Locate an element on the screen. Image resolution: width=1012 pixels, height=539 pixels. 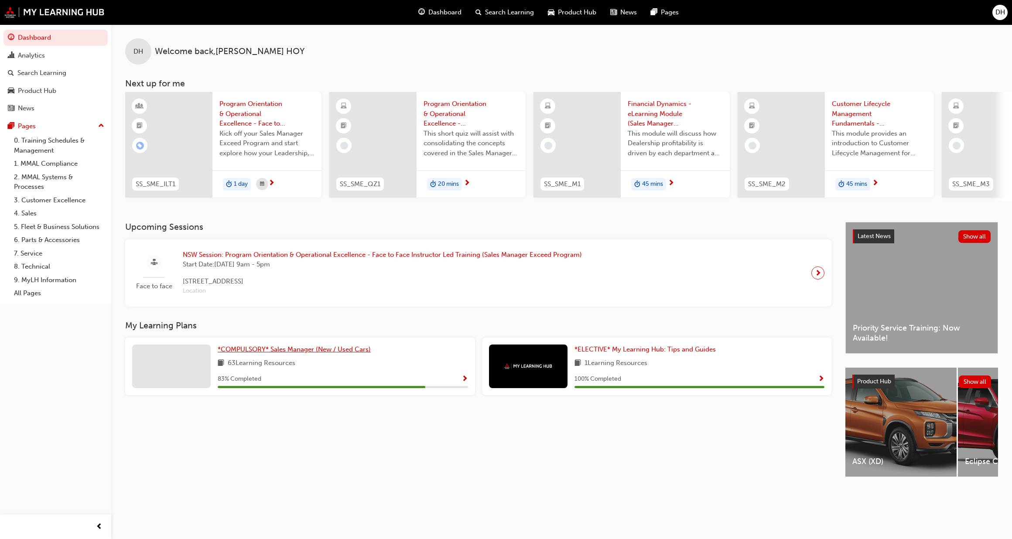
a: pages-iconPages is located at coordinates (665, 12).